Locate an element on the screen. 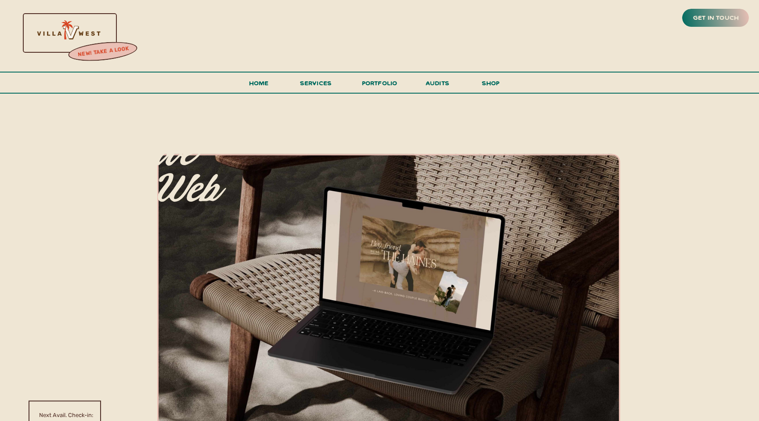 The image size is (759, 421). a: shop is located at coordinates (490, 85).